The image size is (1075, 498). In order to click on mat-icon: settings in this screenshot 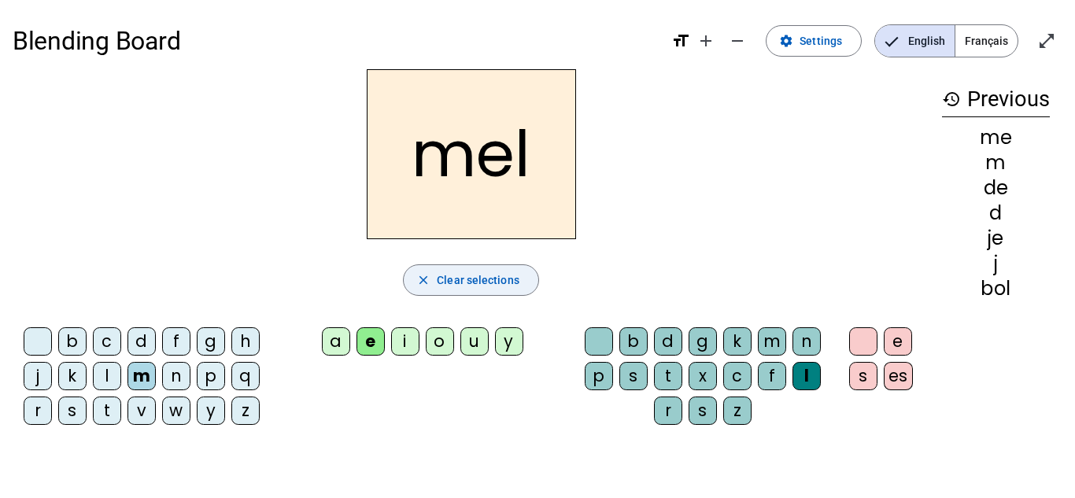, I will do `click(786, 41)`.